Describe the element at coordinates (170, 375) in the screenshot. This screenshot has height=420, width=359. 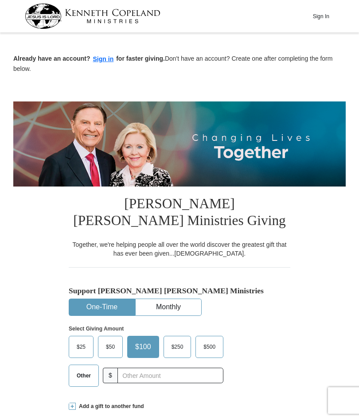
I see `input: Other Amount` at that location.